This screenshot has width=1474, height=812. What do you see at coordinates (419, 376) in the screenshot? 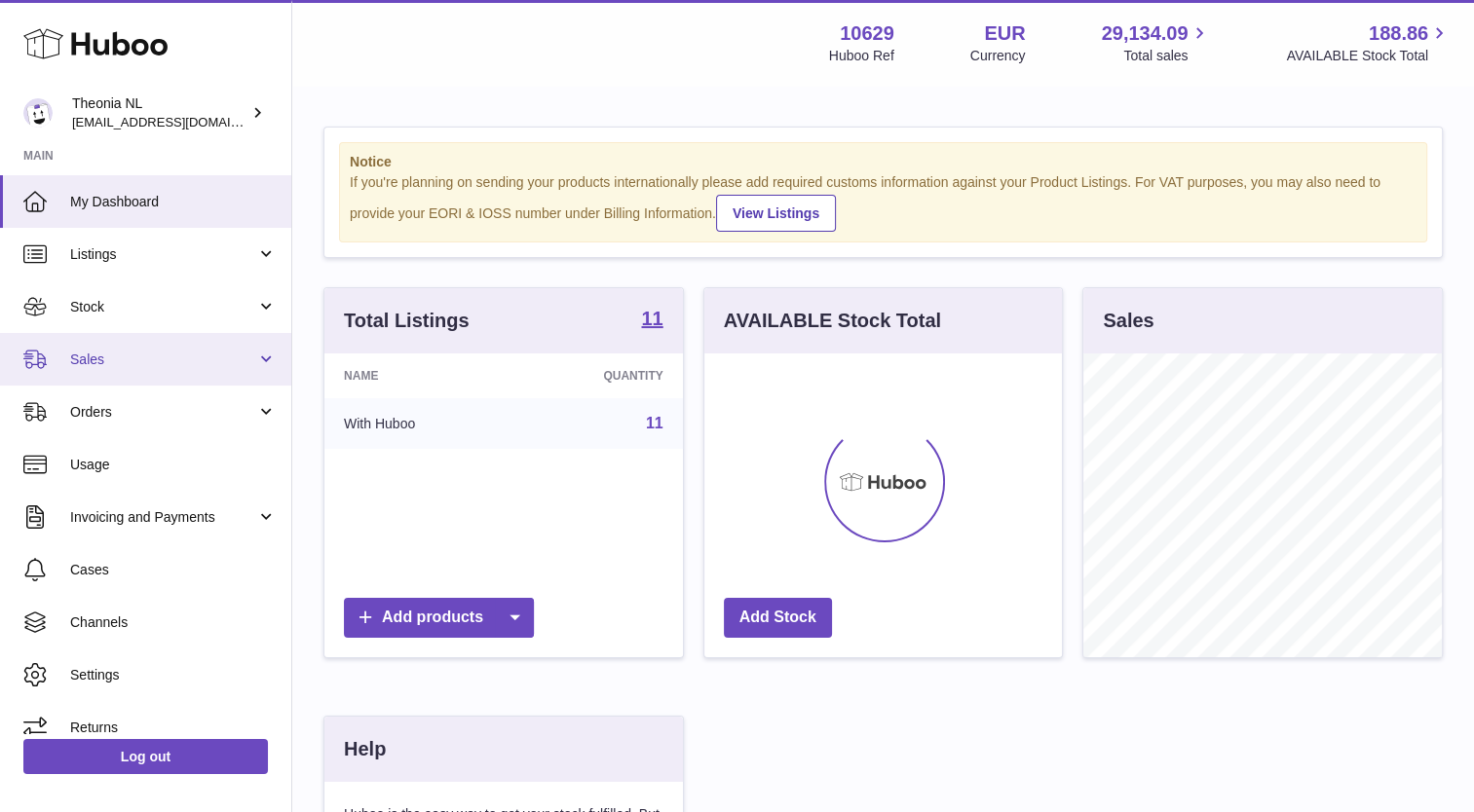
I see `th: Name` at bounding box center [419, 376].